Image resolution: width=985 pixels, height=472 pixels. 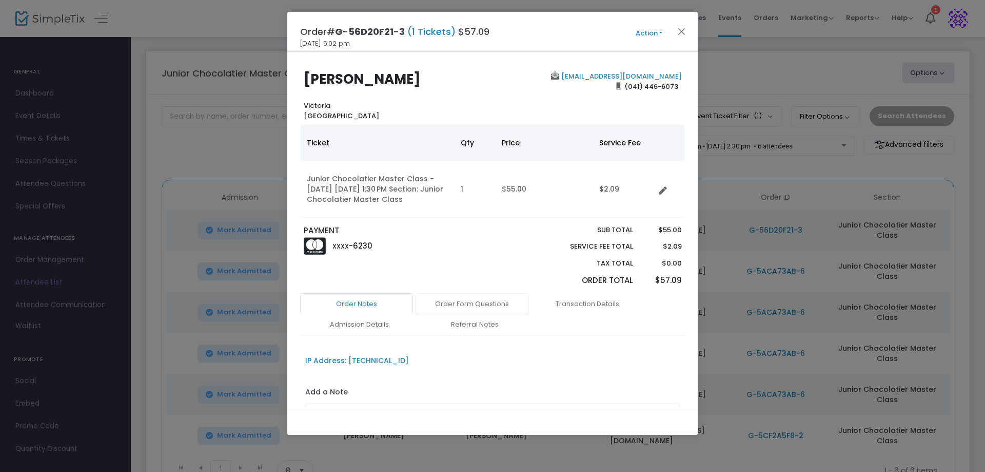 What do you see at coordinates (590, 280) in the screenshot?
I see `p: Order Total` at bounding box center [590, 280].